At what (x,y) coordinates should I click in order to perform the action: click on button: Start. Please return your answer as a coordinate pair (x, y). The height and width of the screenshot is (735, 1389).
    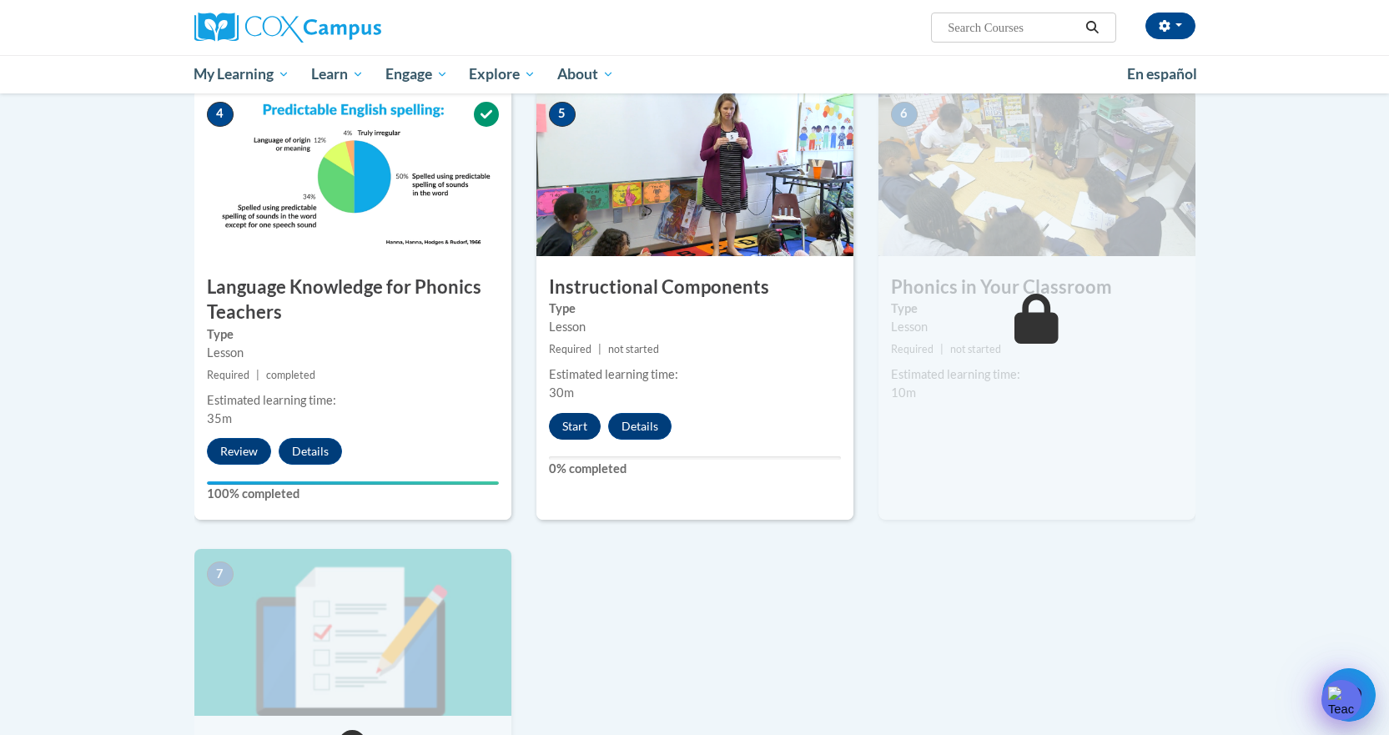
    Looking at the image, I should click on (575, 426).